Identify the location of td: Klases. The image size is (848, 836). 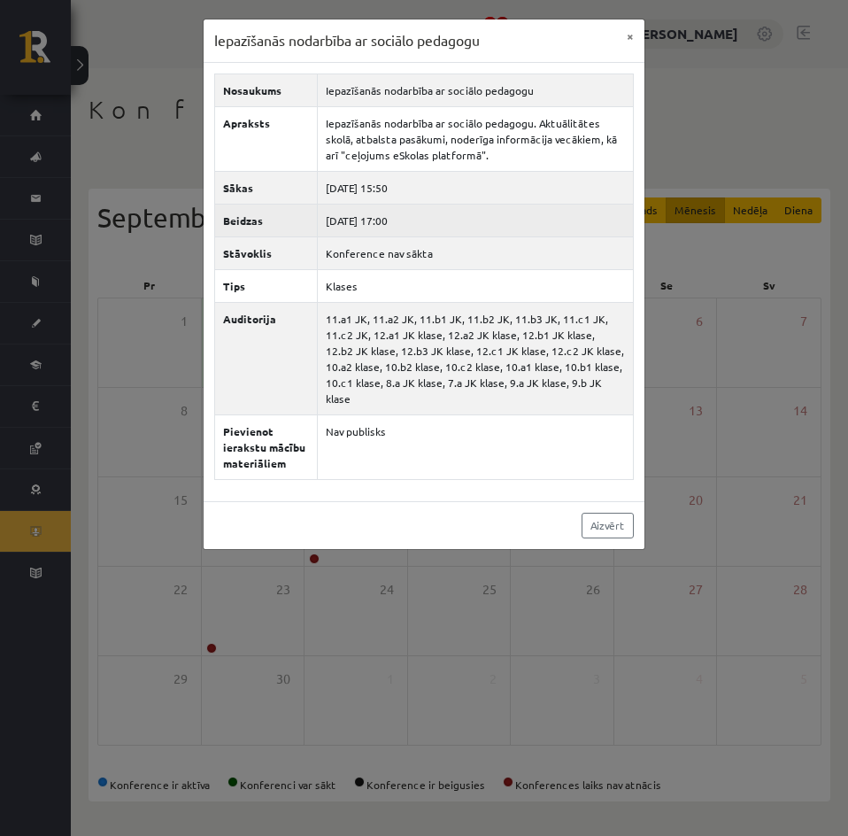
(475, 285).